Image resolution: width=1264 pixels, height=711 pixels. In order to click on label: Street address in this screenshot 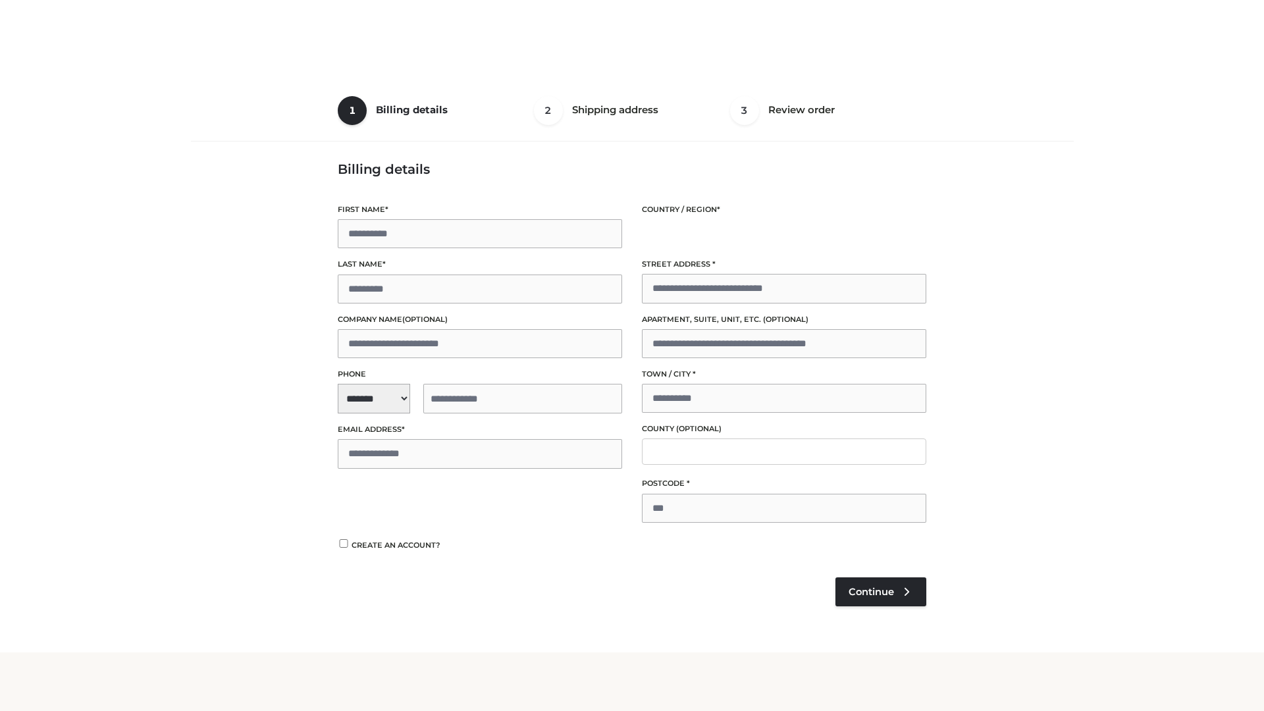, I will do `click(784, 264)`.